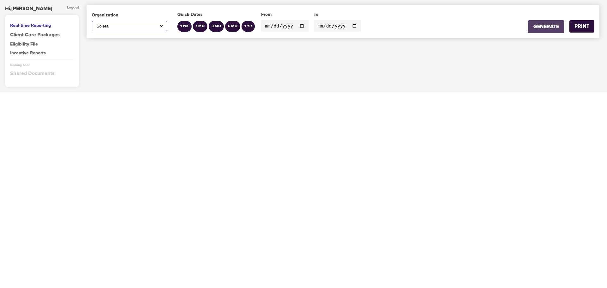  What do you see at coordinates (184, 26) in the screenshot?
I see `div: 1 WK` at bounding box center [184, 26].